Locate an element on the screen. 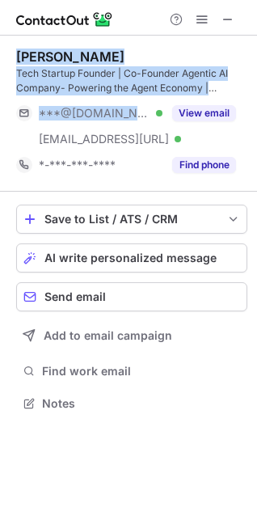  img: ContactOut v5.3.10 is located at coordinates (65, 19).